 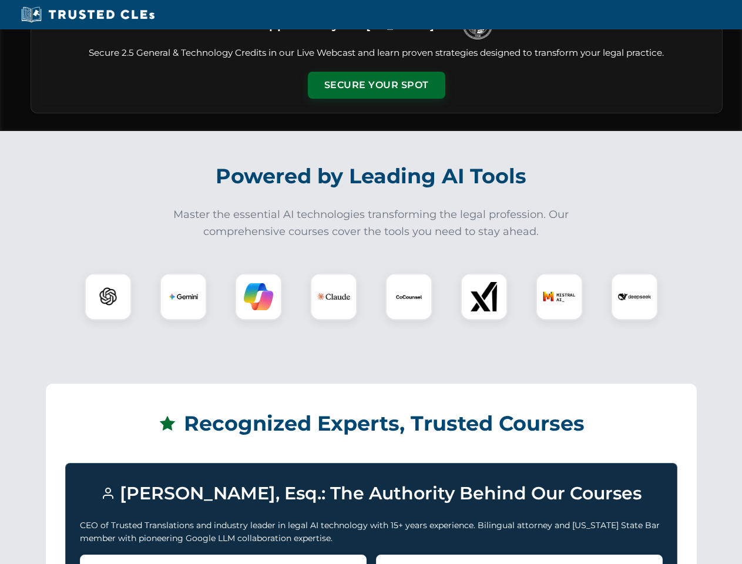 What do you see at coordinates (371, 532) in the screenshot?
I see `p: CEO of Trusted Translations and industry leader in legal AI technology with 15+ years experience....` at bounding box center [371, 532].